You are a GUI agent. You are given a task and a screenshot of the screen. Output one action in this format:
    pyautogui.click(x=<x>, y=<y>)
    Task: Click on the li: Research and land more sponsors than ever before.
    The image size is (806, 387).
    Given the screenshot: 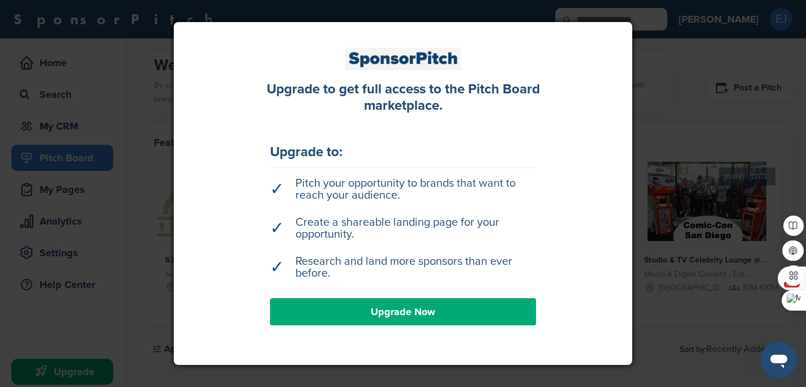 What is the action you would take?
    pyautogui.click(x=403, y=268)
    